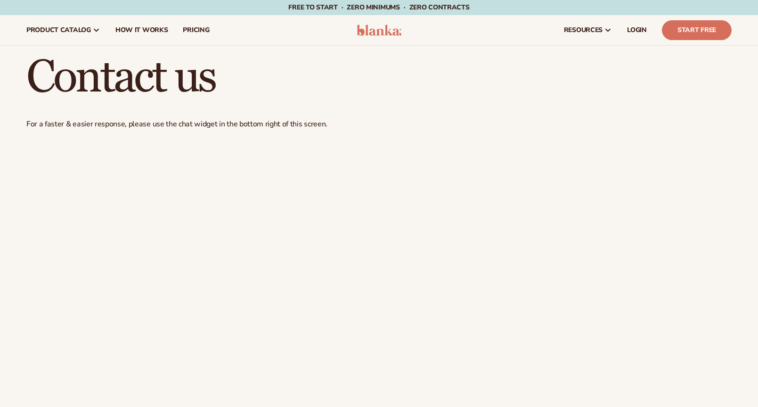  Describe the element at coordinates (588, 30) in the screenshot. I see `a: resources` at that location.